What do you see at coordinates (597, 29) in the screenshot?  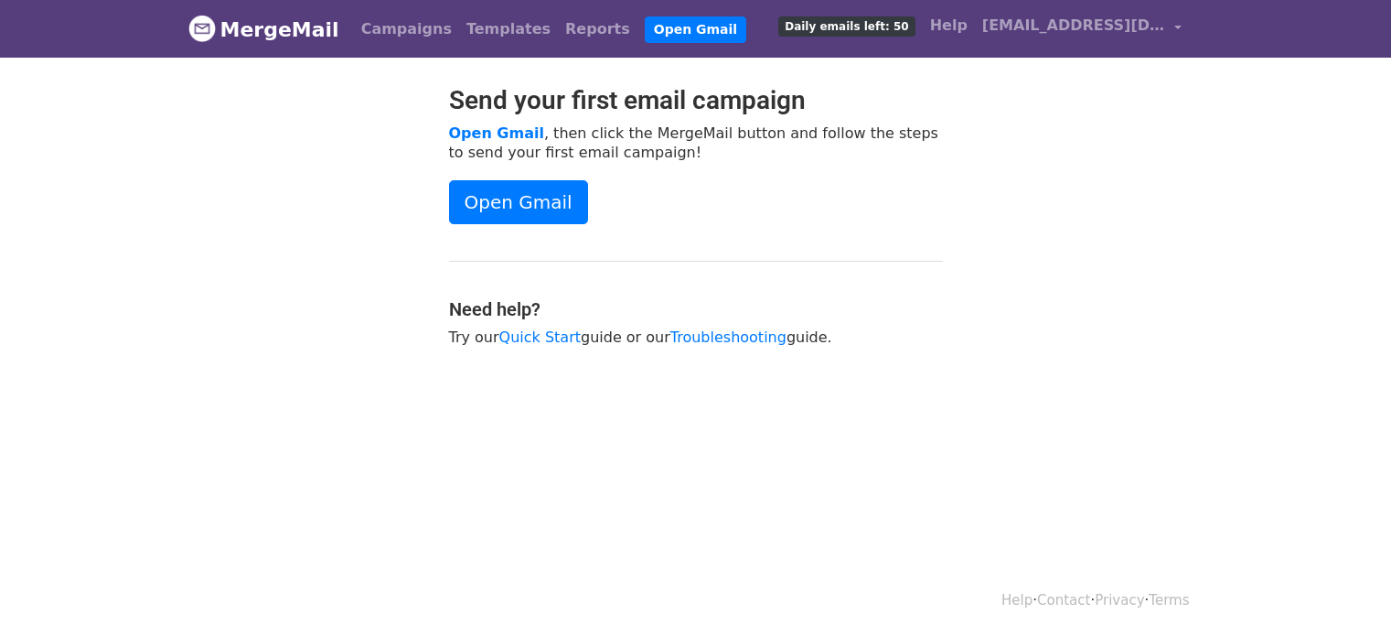 I see `a: Reports` at bounding box center [597, 29].